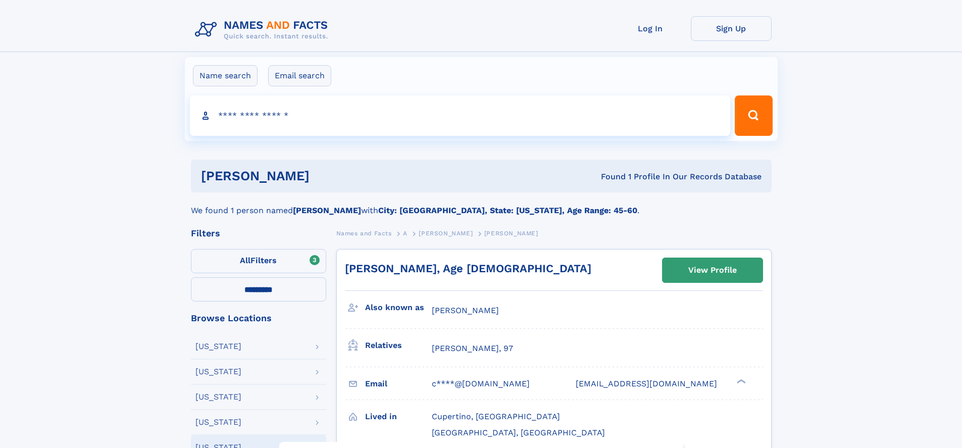  I want to click on a: Names and Facts, so click(364, 233).